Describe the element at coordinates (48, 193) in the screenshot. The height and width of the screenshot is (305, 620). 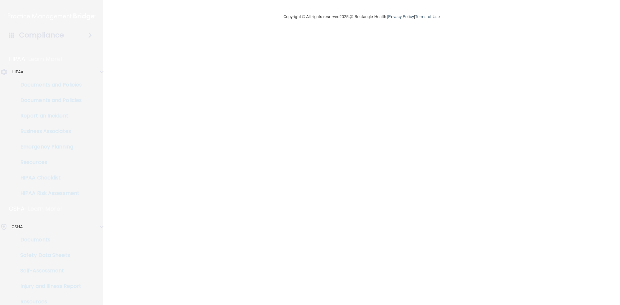
I see `p: HIPAA Risk Assessment` at that location.